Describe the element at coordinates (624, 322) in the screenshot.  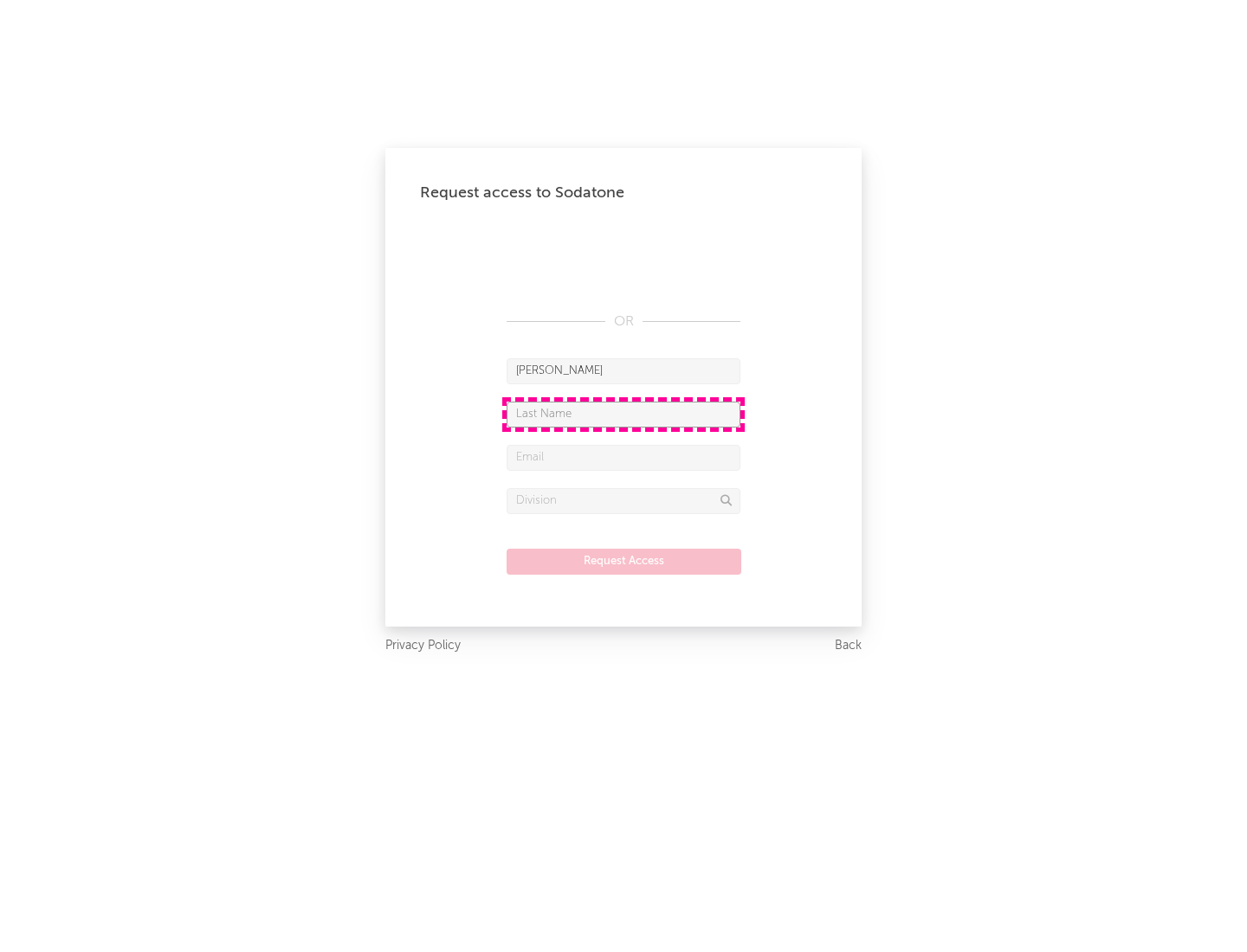
I see `div: OR` at that location.